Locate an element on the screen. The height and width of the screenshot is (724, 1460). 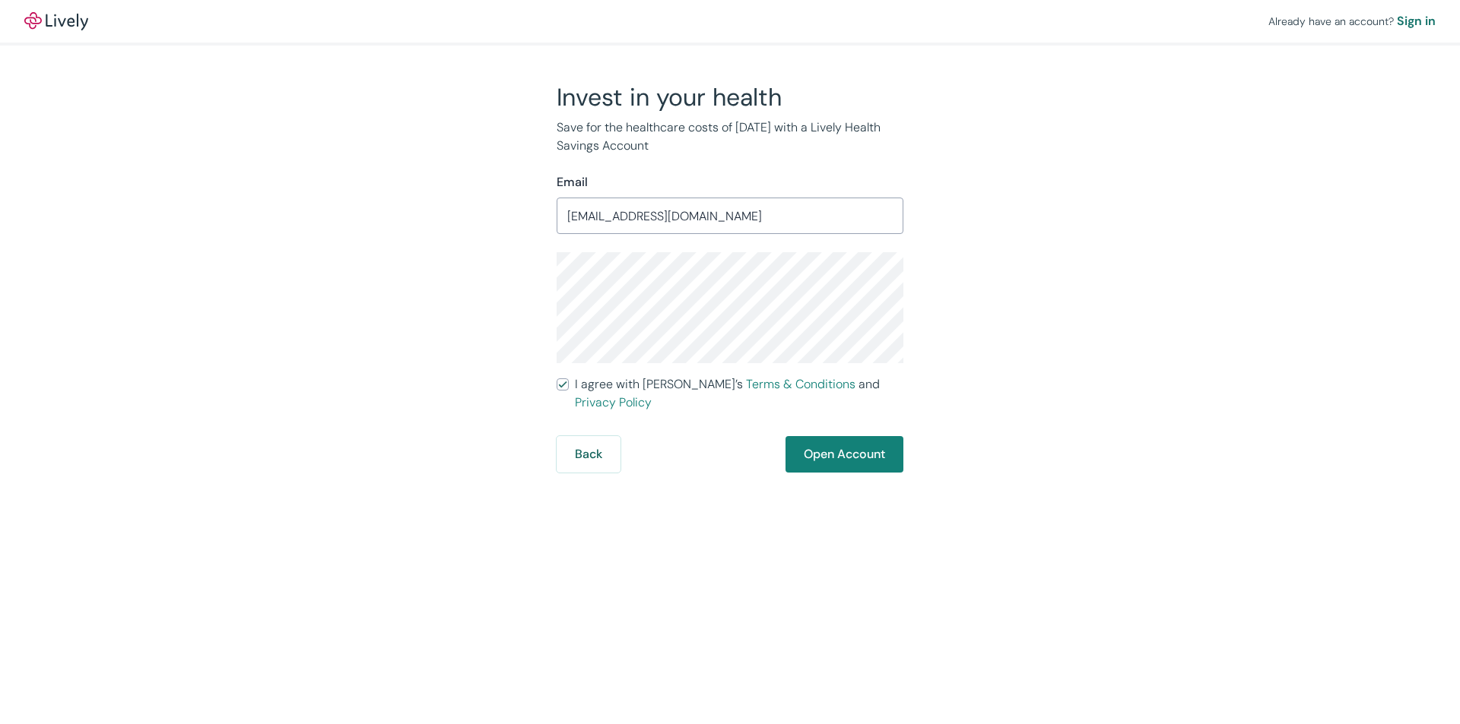
button: Open Account is located at coordinates (844, 455).